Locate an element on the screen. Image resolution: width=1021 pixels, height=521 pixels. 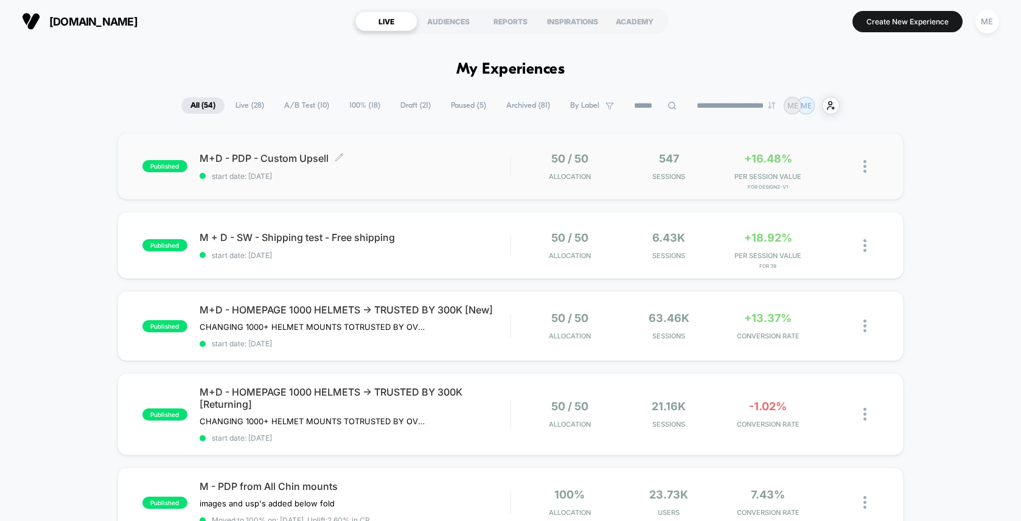
img: end is located at coordinates (772, 105).